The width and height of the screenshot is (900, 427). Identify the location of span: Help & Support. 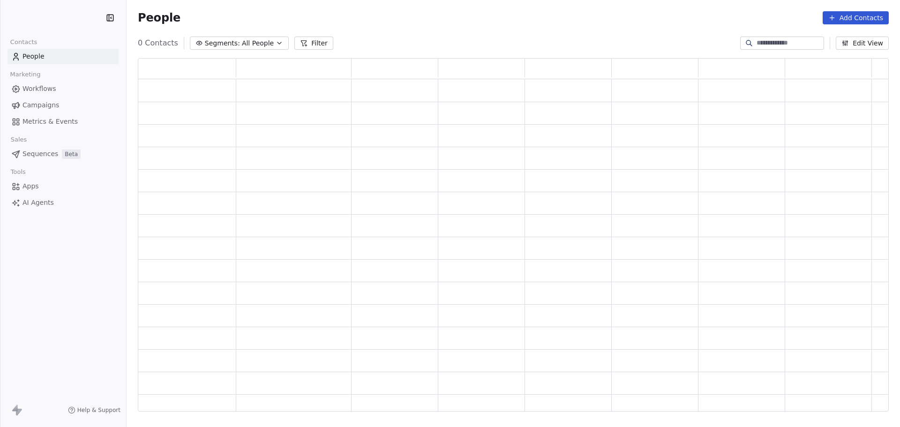
(99, 410).